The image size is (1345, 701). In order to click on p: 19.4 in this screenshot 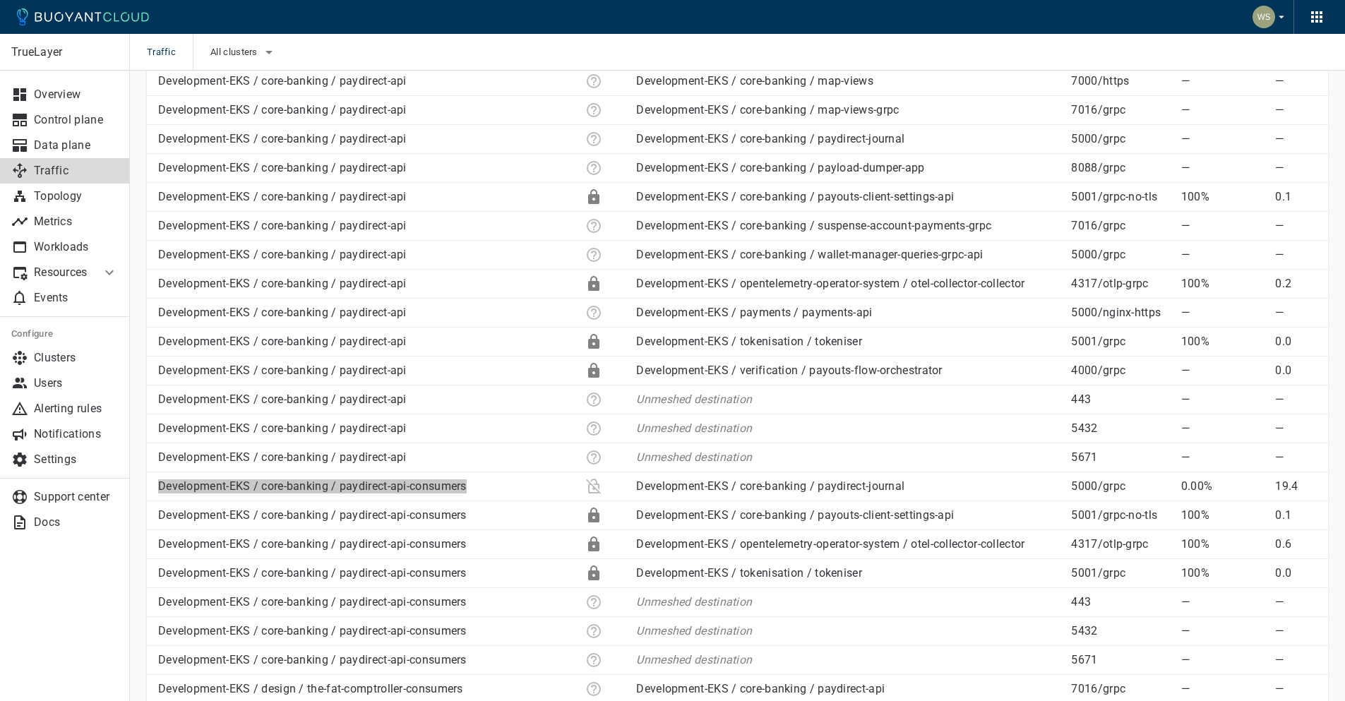, I will do `click(1296, 487)`.